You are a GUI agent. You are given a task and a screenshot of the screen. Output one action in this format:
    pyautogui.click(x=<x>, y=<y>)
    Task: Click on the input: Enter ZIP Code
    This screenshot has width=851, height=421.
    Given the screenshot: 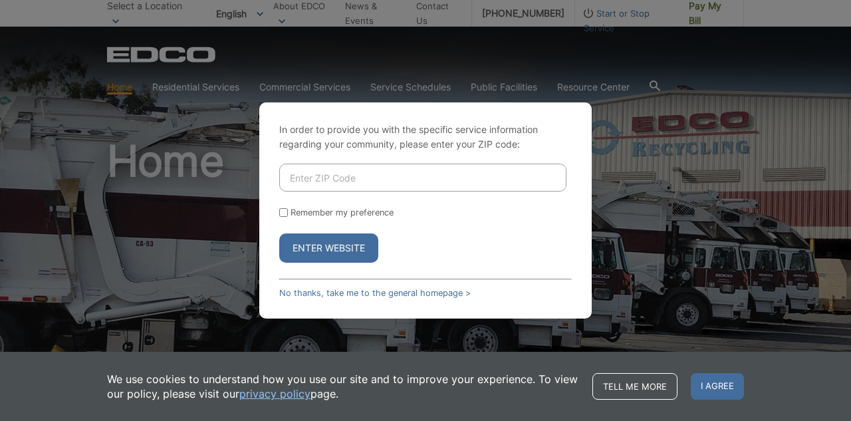 What is the action you would take?
    pyautogui.click(x=423, y=178)
    